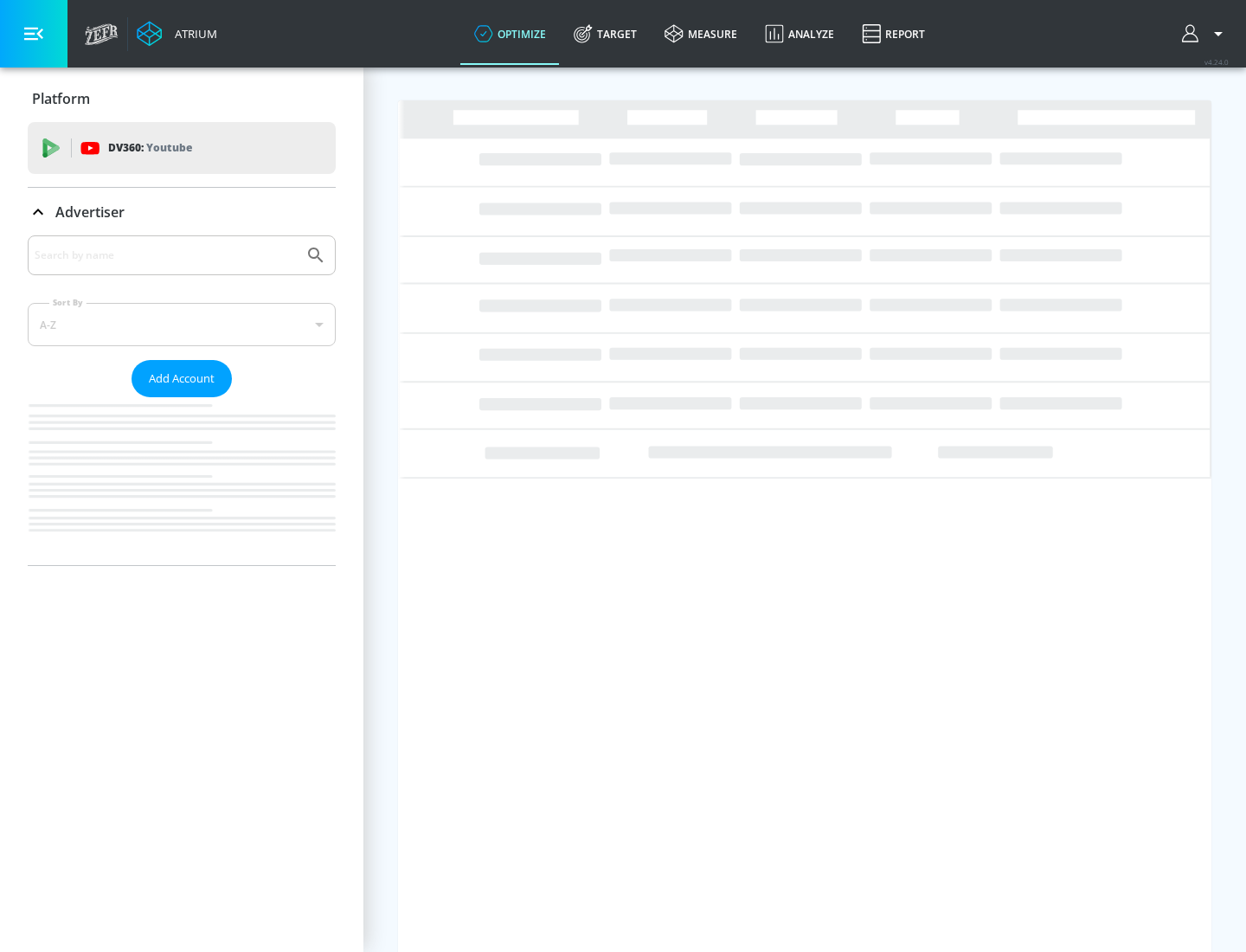 The height and width of the screenshot is (952, 1246). Describe the element at coordinates (182, 148) in the screenshot. I see `div: DV360: Youtube` at that location.